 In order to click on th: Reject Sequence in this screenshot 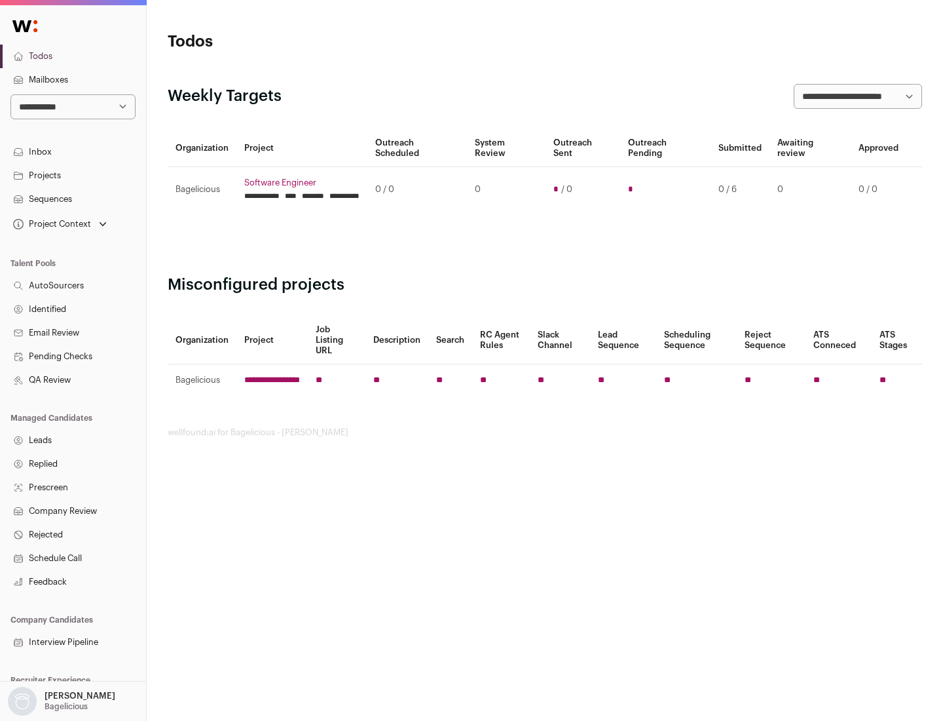, I will do `click(772, 340)`.